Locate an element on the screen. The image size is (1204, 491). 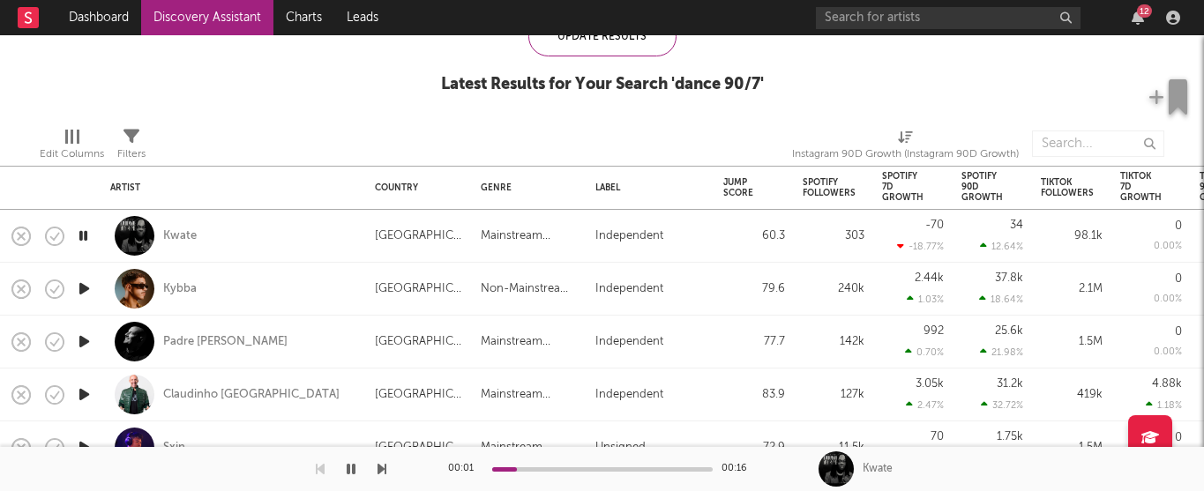
div: Spotify Followers is located at coordinates (829, 188).